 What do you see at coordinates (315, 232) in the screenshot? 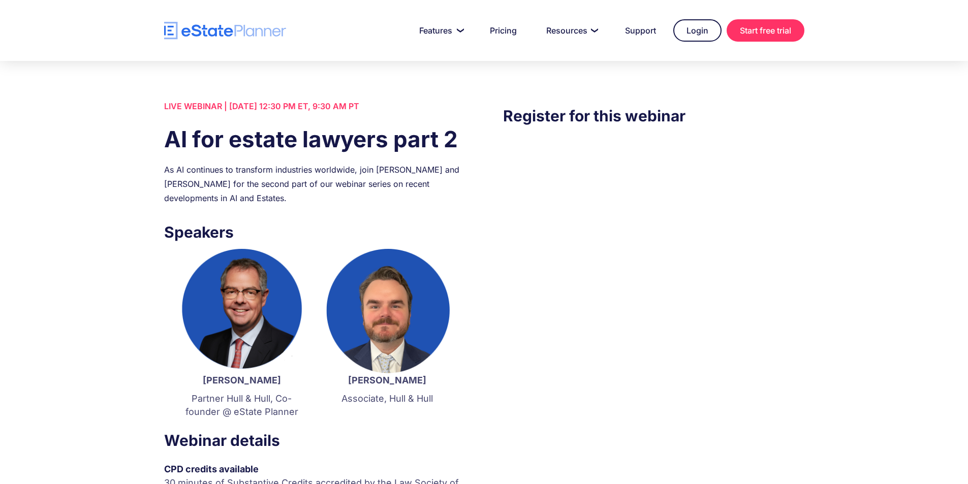
I see `h3: Speakers` at bounding box center [315, 232].